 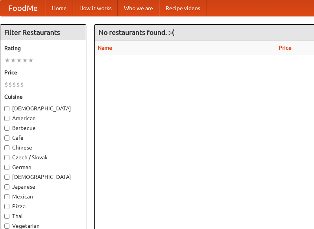 What do you see at coordinates (43, 167) in the screenshot?
I see `label: German` at bounding box center [43, 167].